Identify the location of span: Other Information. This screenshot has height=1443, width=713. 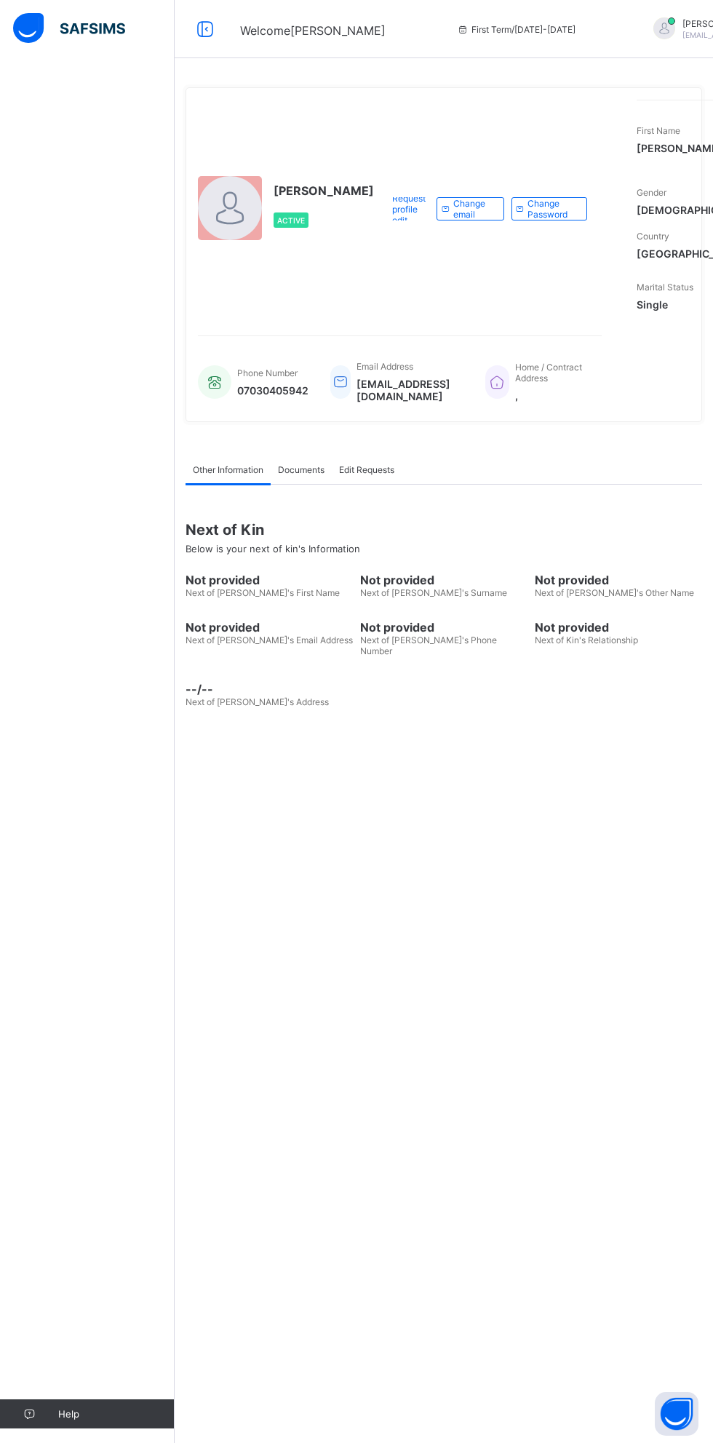
(228, 469).